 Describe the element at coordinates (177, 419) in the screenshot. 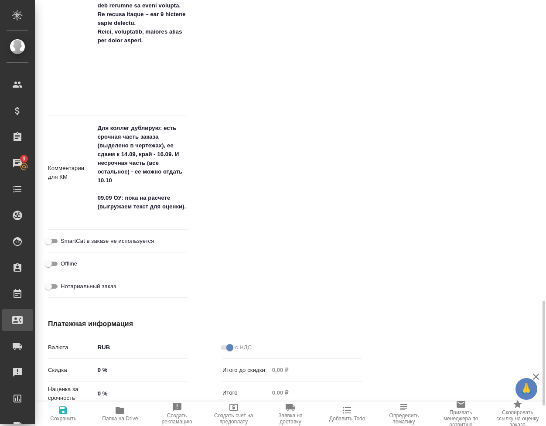

I see `span: Создать рекламацию` at that location.